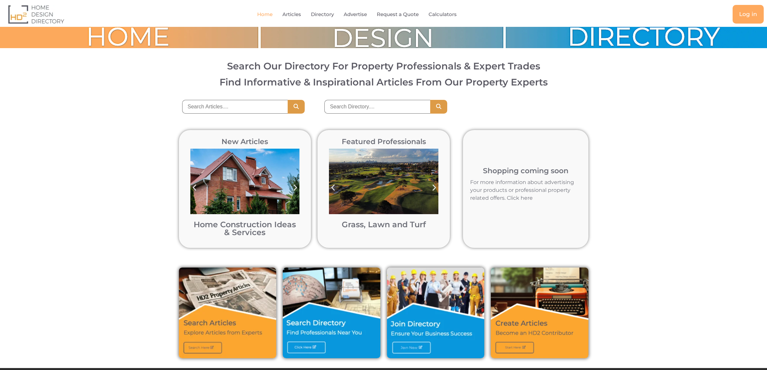 The height and width of the screenshot is (370, 767). What do you see at coordinates (323, 14) in the screenshot?
I see `a: Directory` at bounding box center [323, 14].